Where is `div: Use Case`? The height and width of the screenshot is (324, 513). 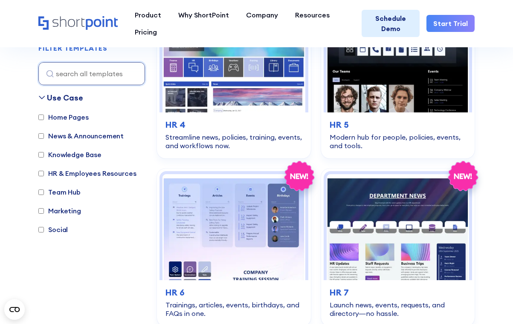
div: Use Case is located at coordinates (65, 98).